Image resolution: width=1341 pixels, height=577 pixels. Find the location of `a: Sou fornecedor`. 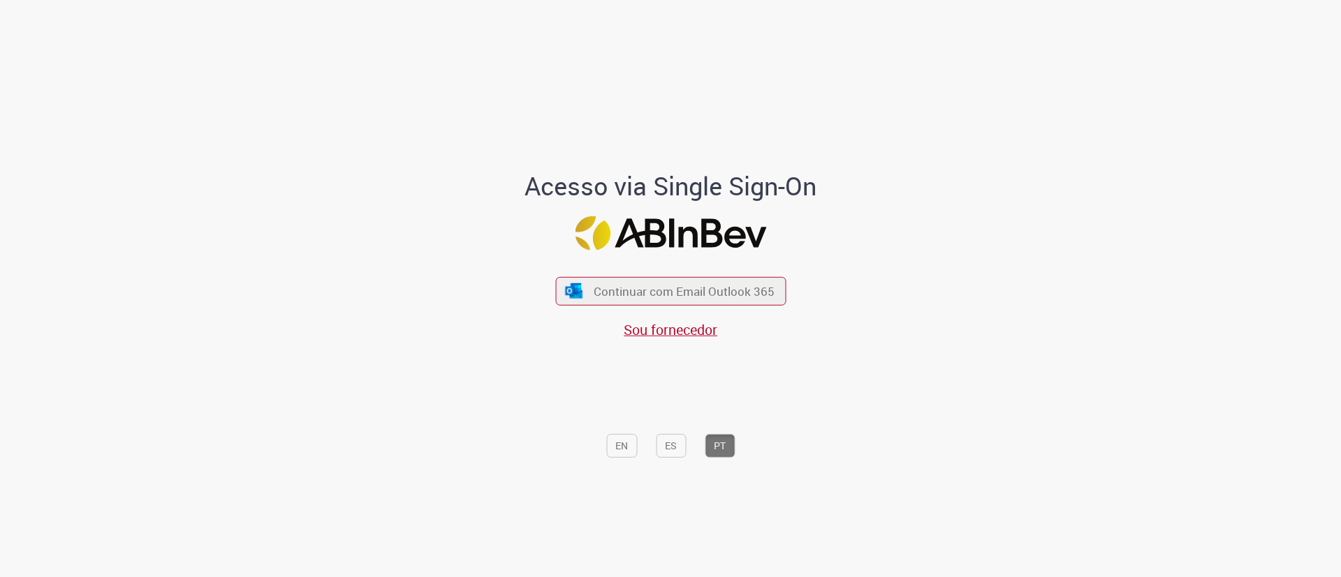

a: Sou fornecedor is located at coordinates (670, 330).